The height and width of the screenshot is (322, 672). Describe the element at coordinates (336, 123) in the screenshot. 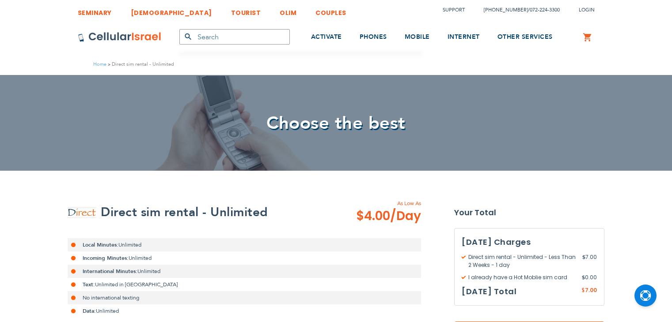

I see `span: Choose the best` at that location.